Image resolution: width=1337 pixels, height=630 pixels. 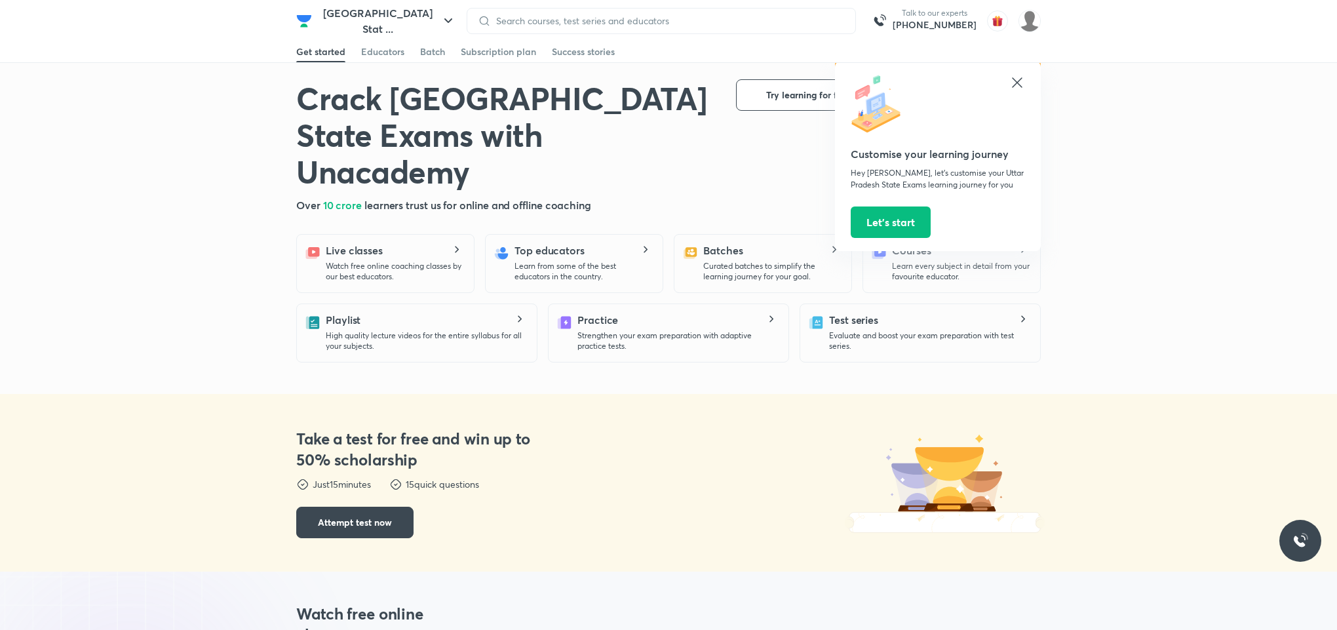 What do you see at coordinates (304, 21) in the screenshot?
I see `img: Company Logo` at bounding box center [304, 21].